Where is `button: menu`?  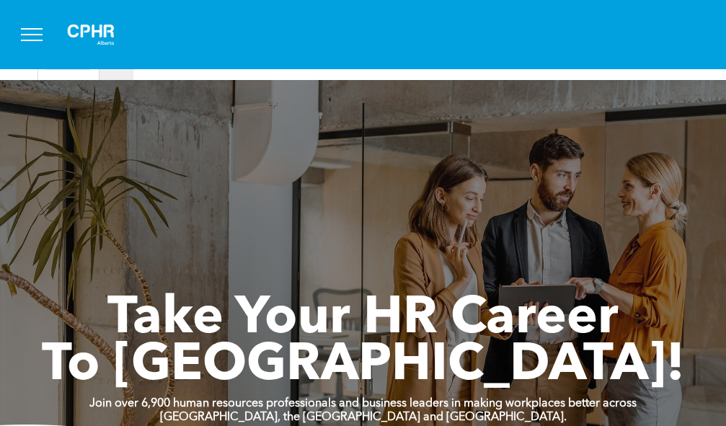 button: menu is located at coordinates (32, 35).